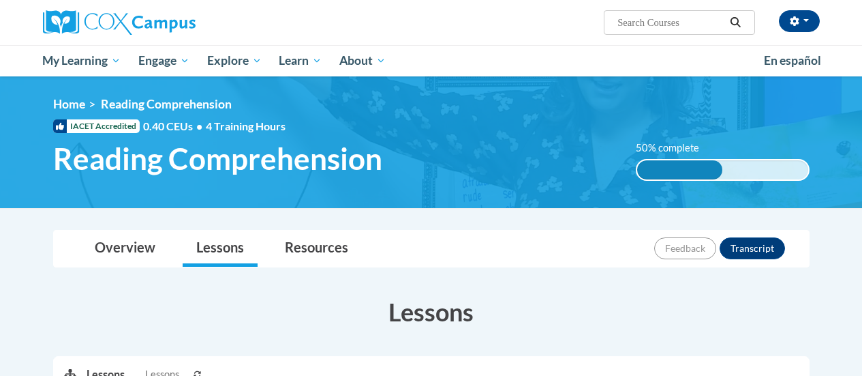 The image size is (862, 376). Describe the element at coordinates (235, 61) in the screenshot. I see `span: Explore` at that location.